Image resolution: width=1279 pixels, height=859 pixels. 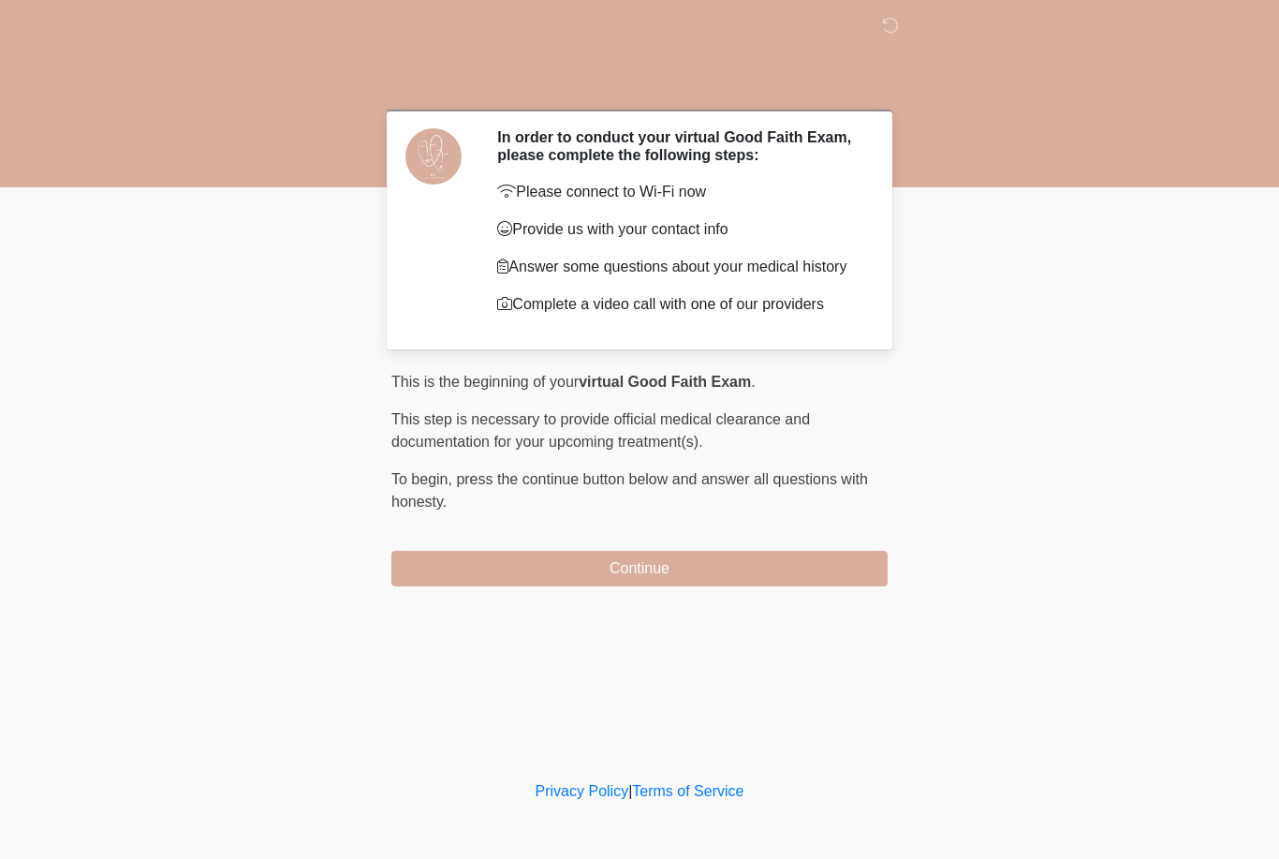 I want to click on p: Complete a video call with one of our providers, so click(x=678, y=304).